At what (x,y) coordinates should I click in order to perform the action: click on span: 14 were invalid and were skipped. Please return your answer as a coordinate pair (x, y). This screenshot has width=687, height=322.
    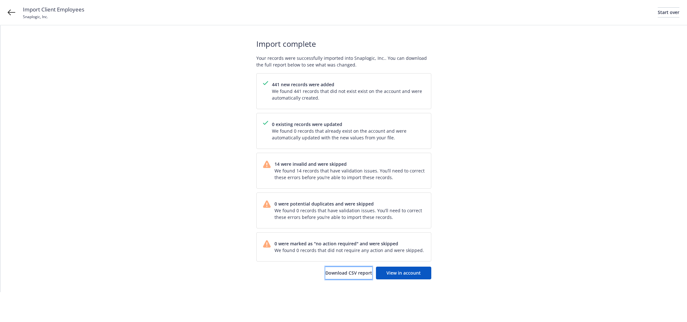
    Looking at the image, I should click on (350, 164).